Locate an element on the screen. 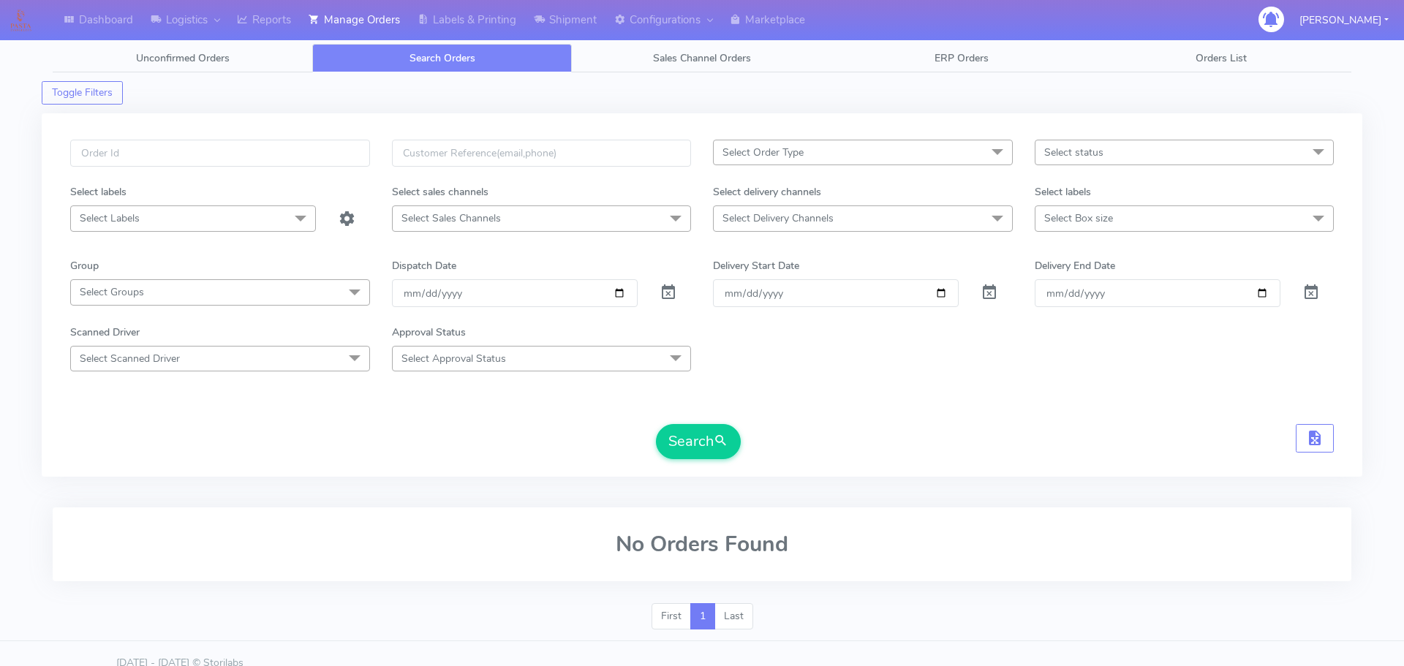 The height and width of the screenshot is (666, 1404). label: Select sales channels is located at coordinates (440, 192).